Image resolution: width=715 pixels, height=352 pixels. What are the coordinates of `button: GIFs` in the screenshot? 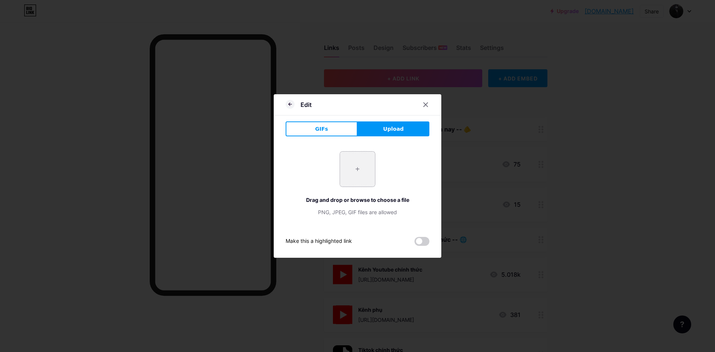 It's located at (322, 129).